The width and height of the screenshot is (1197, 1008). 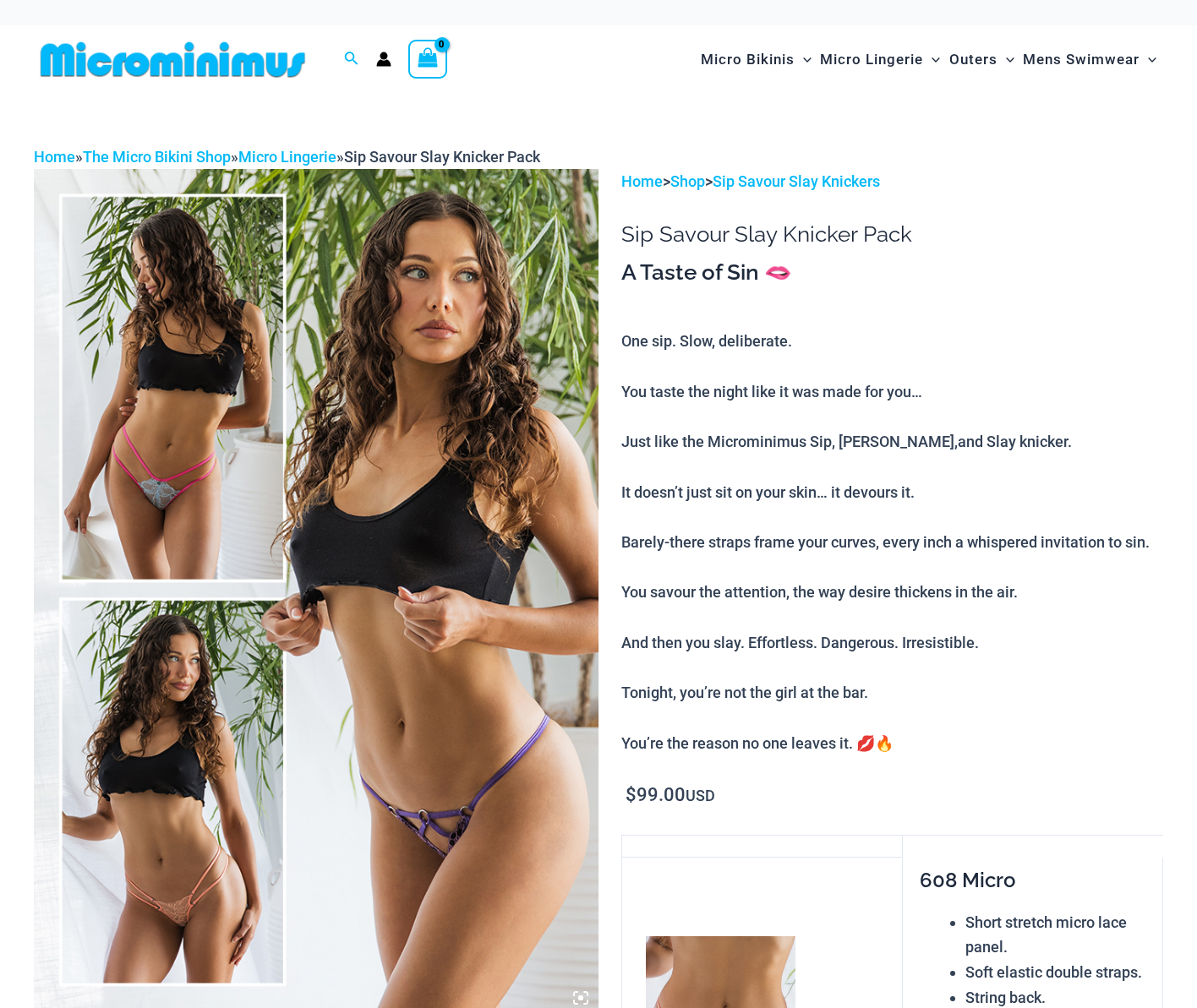 What do you see at coordinates (892, 542) in the screenshot?
I see `p: One sip. Slow, deliberate. You taste the night like it was made for you… Just like the Microminim...` at bounding box center [892, 542].